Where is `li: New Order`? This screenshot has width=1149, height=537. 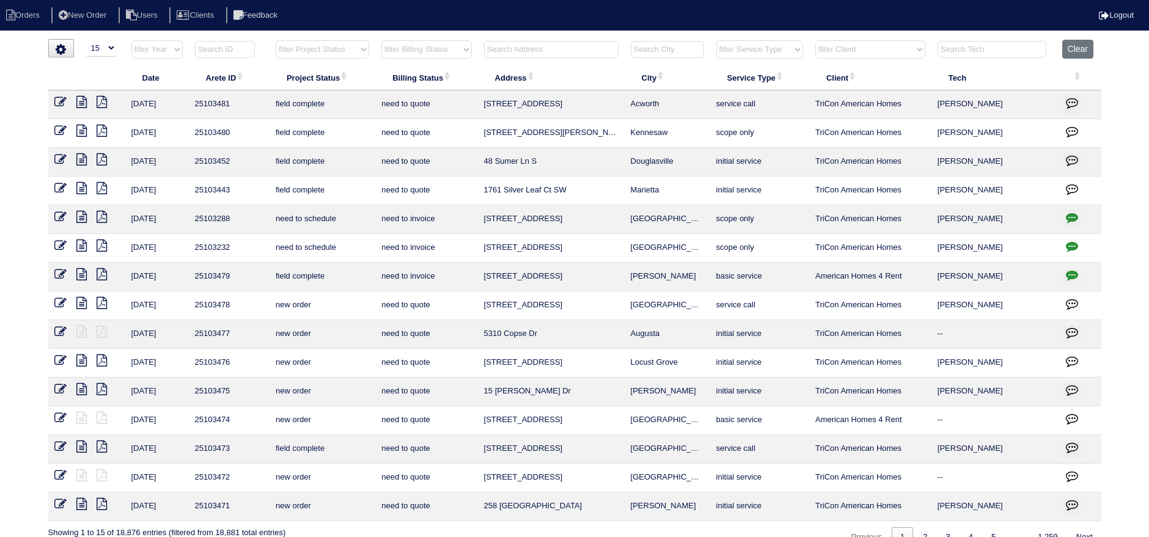 li: New Order is located at coordinates (84, 15).